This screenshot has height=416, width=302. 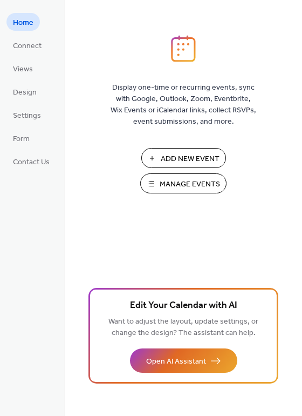 I want to click on a: Home, so click(x=23, y=22).